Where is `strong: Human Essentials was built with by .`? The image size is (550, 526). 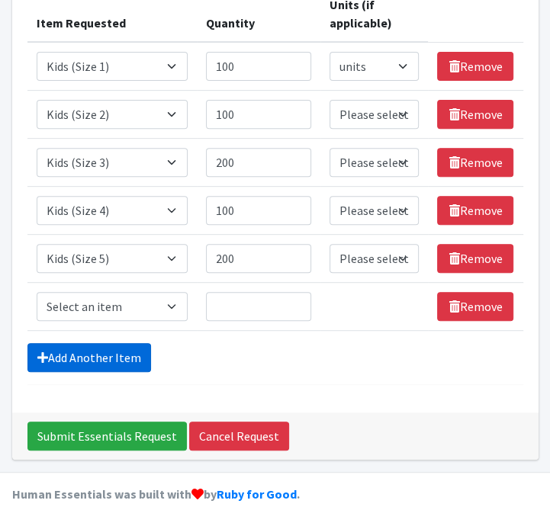
strong: Human Essentials was built with by . is located at coordinates (156, 494).